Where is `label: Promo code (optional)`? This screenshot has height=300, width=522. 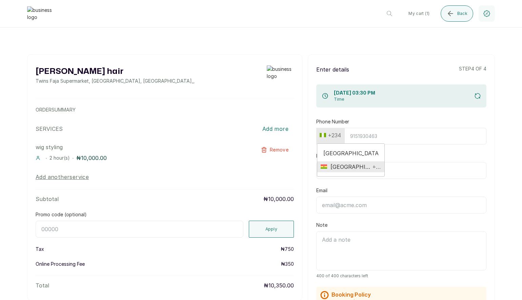
label: Promo code (optional) is located at coordinates (61, 215).